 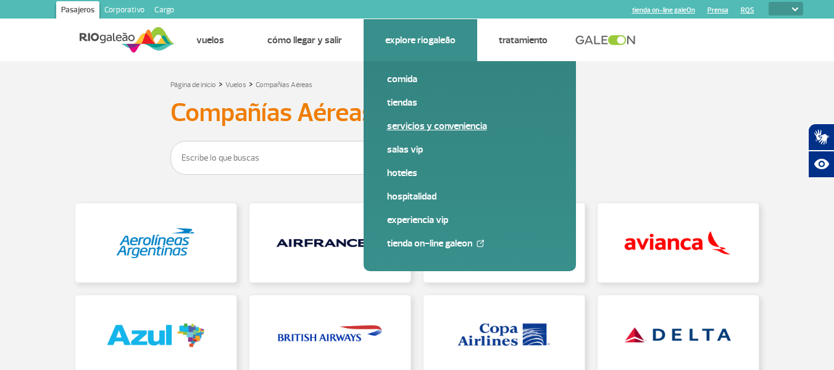 What do you see at coordinates (124, 11) in the screenshot?
I see `a: Corporativo` at bounding box center [124, 11].